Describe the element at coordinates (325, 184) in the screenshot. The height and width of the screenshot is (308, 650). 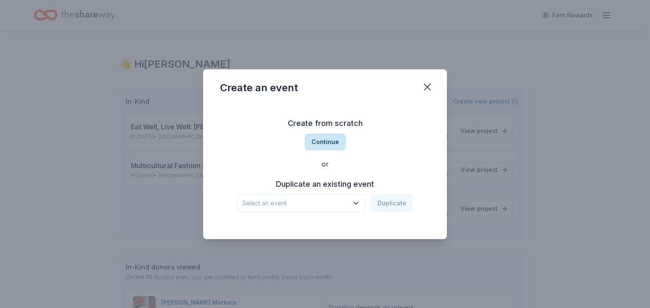
I see `h3: Duplicate an existing event` at that location.